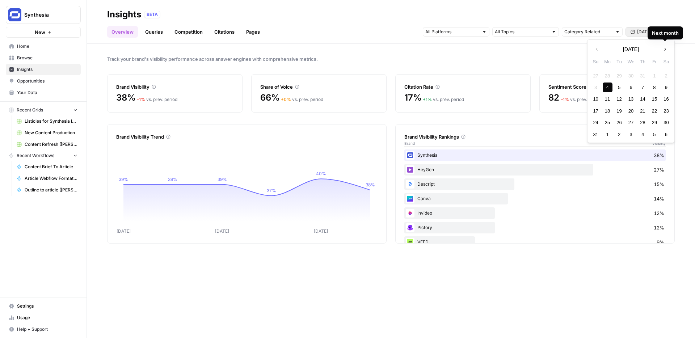 This screenshot has height=338, width=695. I want to click on input: Category Related, so click(588, 32).